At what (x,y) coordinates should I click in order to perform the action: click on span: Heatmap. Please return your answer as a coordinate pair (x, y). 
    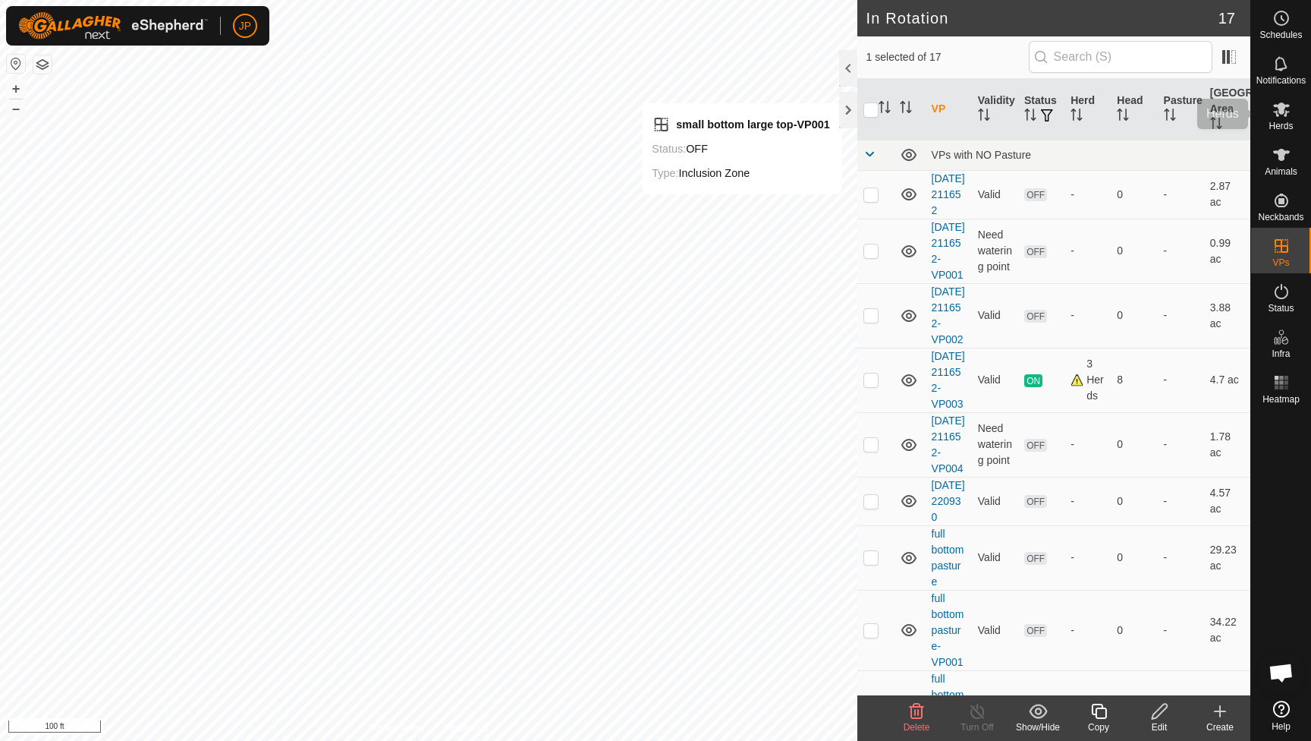
    Looking at the image, I should click on (1281, 399).